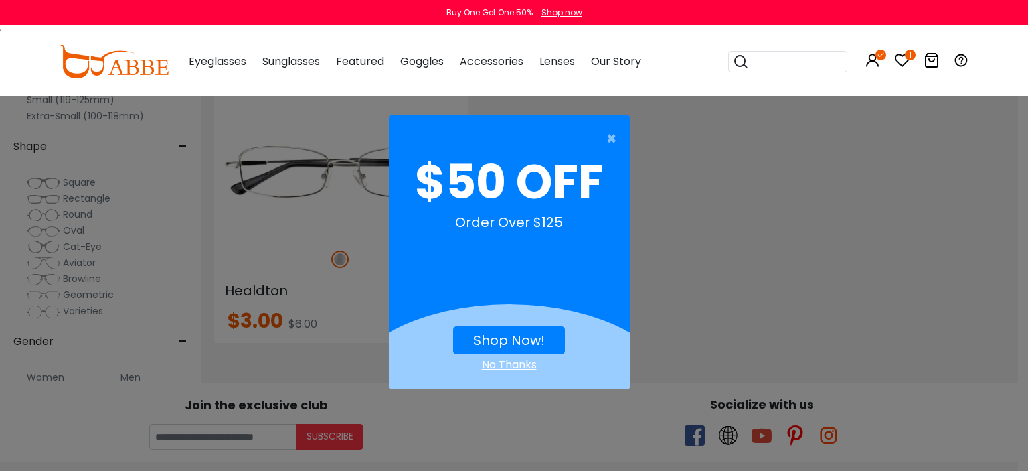 This screenshot has height=471, width=1028. I want to click on button: Close, so click(503, 139).